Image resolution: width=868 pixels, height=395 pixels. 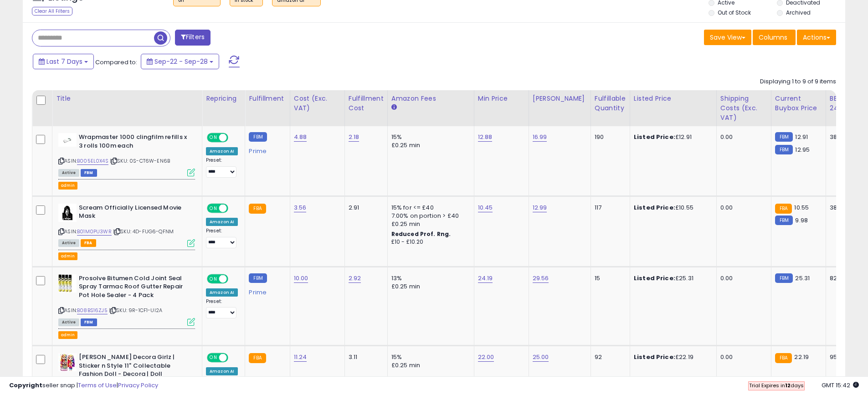 What do you see at coordinates (802, 278) in the screenshot?
I see `span: 25.31` at bounding box center [802, 278].